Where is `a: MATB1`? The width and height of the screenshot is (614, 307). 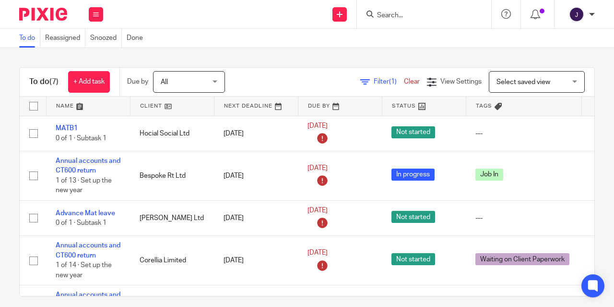 a: MATB1 is located at coordinates (67, 128).